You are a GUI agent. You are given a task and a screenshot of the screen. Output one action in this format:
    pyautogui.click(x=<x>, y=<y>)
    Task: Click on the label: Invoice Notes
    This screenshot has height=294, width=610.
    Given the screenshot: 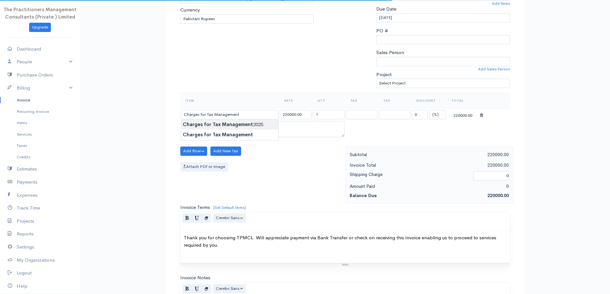 What is the action you would take?
    pyautogui.click(x=195, y=278)
    